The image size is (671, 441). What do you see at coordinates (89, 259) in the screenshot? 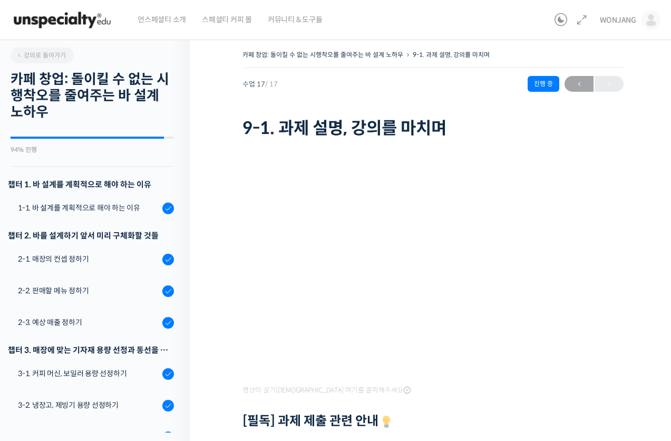
I see `div: 2-1. 매장의 컨셉 정하기` at bounding box center [89, 259].